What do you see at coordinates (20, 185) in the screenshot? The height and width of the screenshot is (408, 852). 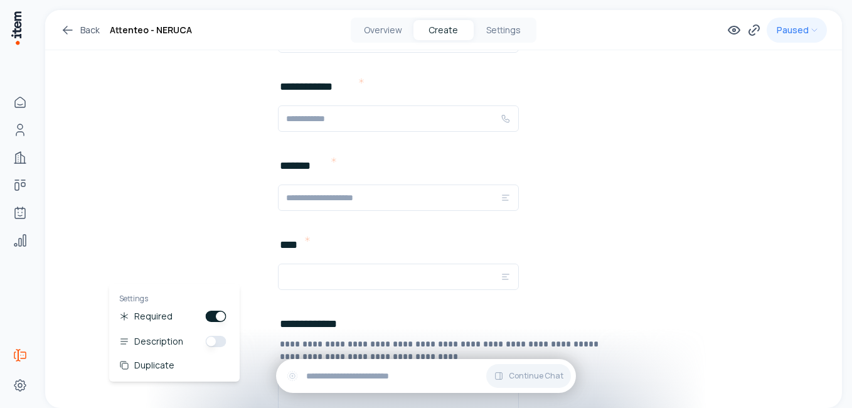 I see `a: Deals` at bounding box center [20, 185].